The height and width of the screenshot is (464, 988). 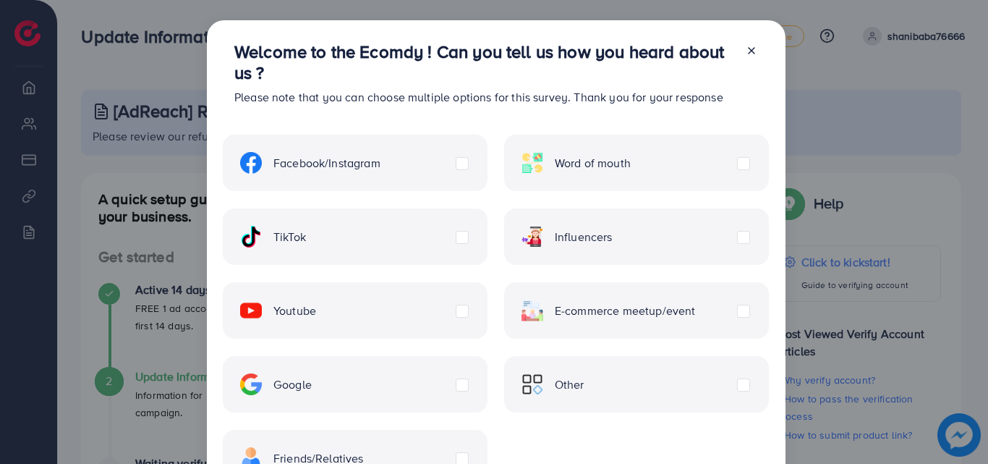 What do you see at coordinates (289, 237) in the screenshot?
I see `span: TikTok` at bounding box center [289, 237].